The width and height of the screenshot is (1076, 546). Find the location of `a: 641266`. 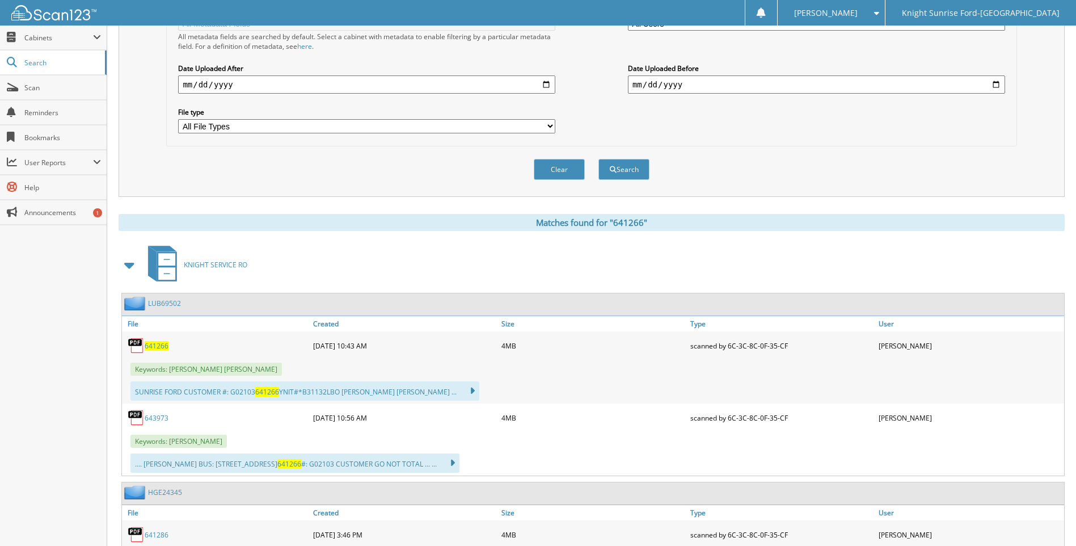

a: 641266 is located at coordinates (157, 345).